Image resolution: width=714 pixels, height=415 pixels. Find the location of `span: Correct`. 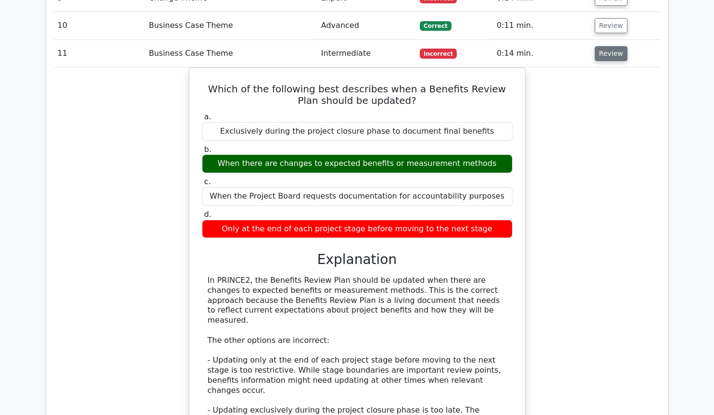

span: Correct is located at coordinates (435, 26).